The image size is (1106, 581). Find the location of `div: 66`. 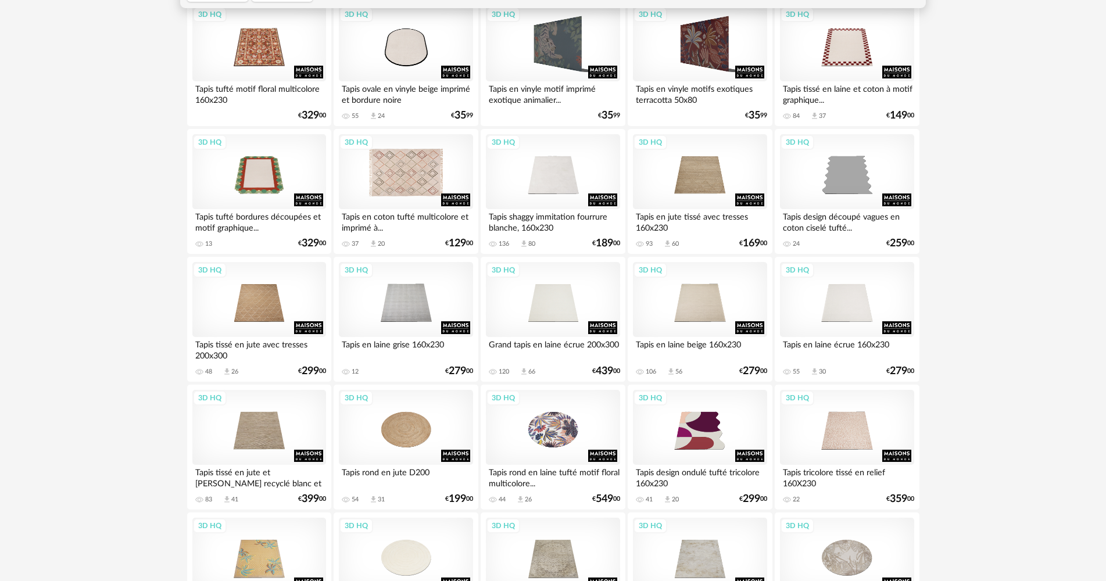

div: 66 is located at coordinates (532, 372).